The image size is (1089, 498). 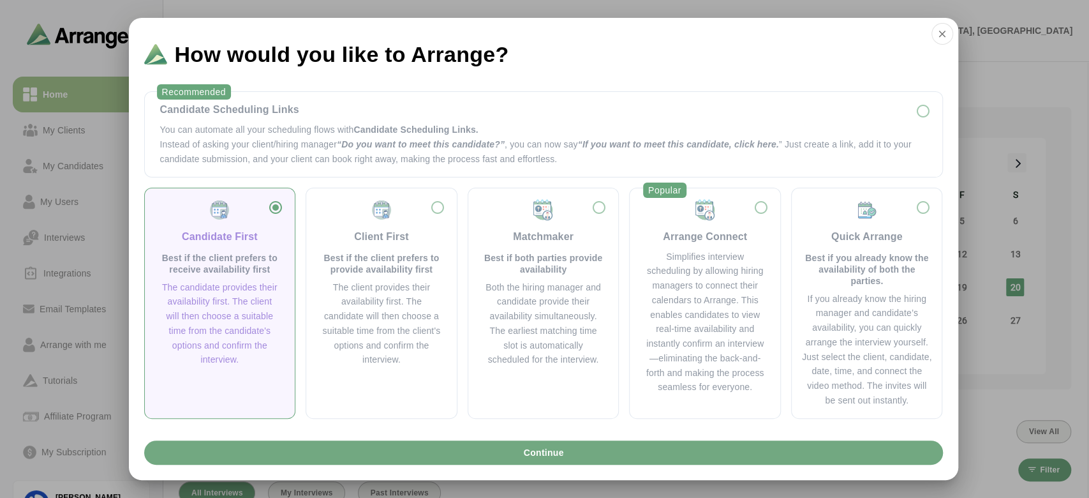 What do you see at coordinates (381, 237) in the screenshot?
I see `div: Client First` at bounding box center [381, 237].